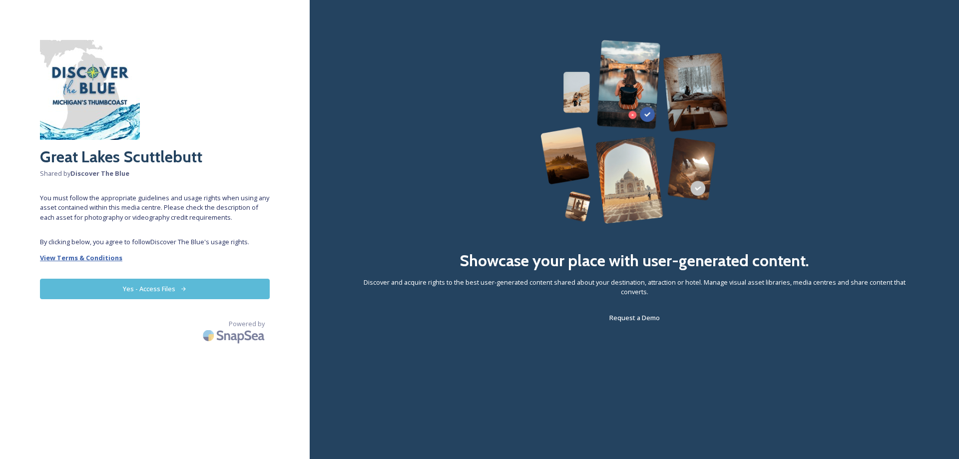 The width and height of the screenshot is (959, 459). Describe the element at coordinates (155, 208) in the screenshot. I see `span: You must follow the appropriate guidelines and usage rights when using any asset contained within...` at that location.